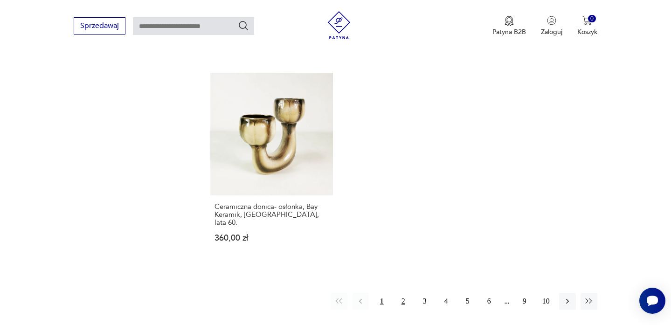  Describe the element at coordinates (446, 301) in the screenshot. I see `button: 4` at that location.